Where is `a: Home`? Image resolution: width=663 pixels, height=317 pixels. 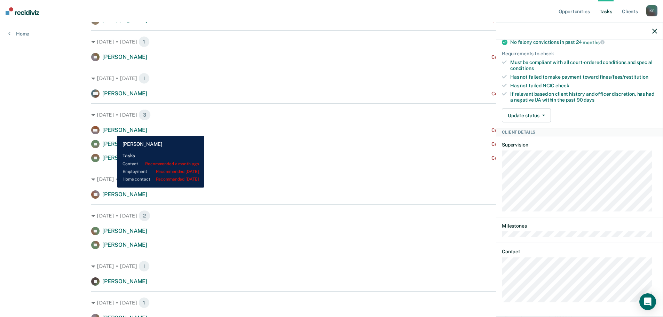 a: Home is located at coordinates (19, 34).